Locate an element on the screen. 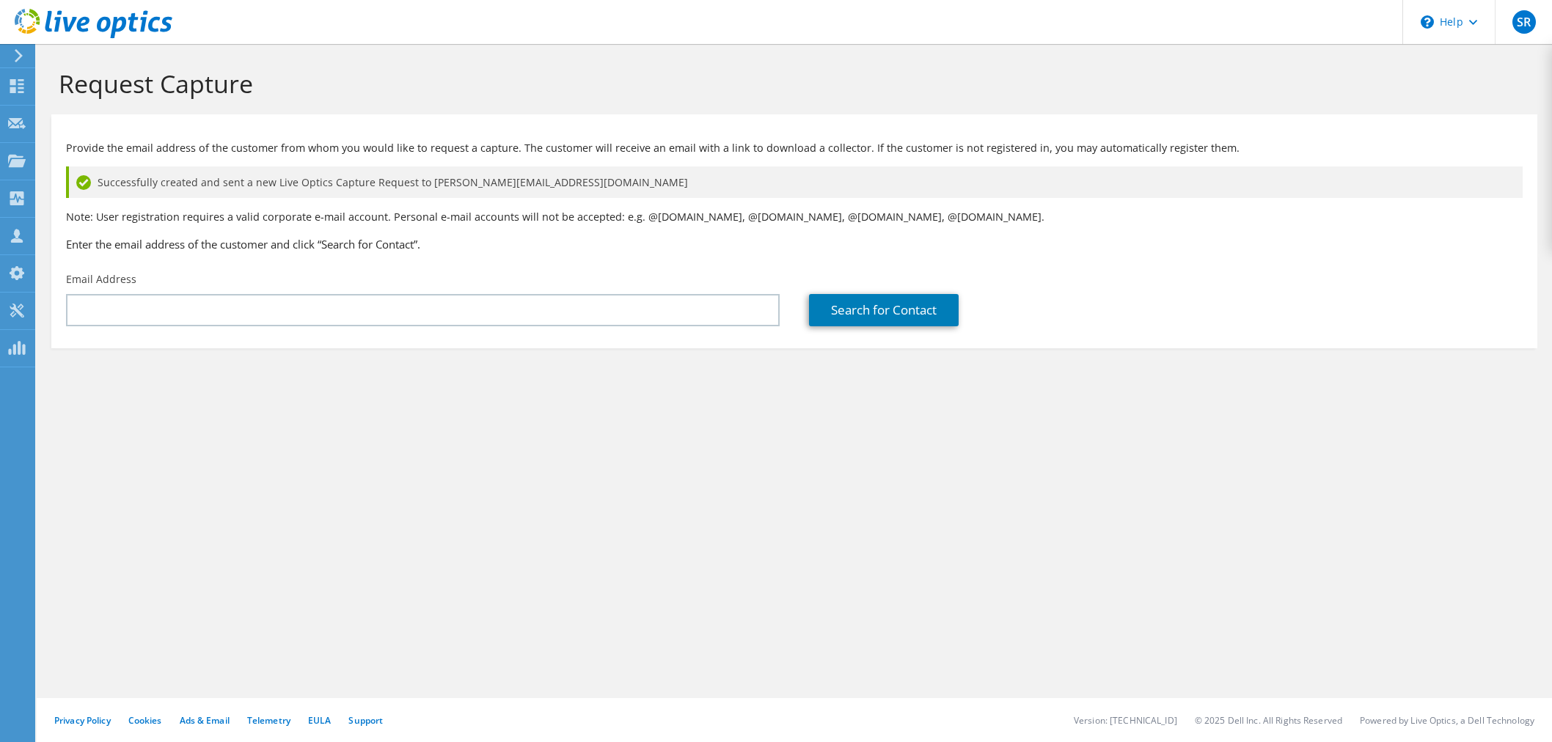 Image resolution: width=1552 pixels, height=742 pixels. a: Cookies is located at coordinates (145, 720).